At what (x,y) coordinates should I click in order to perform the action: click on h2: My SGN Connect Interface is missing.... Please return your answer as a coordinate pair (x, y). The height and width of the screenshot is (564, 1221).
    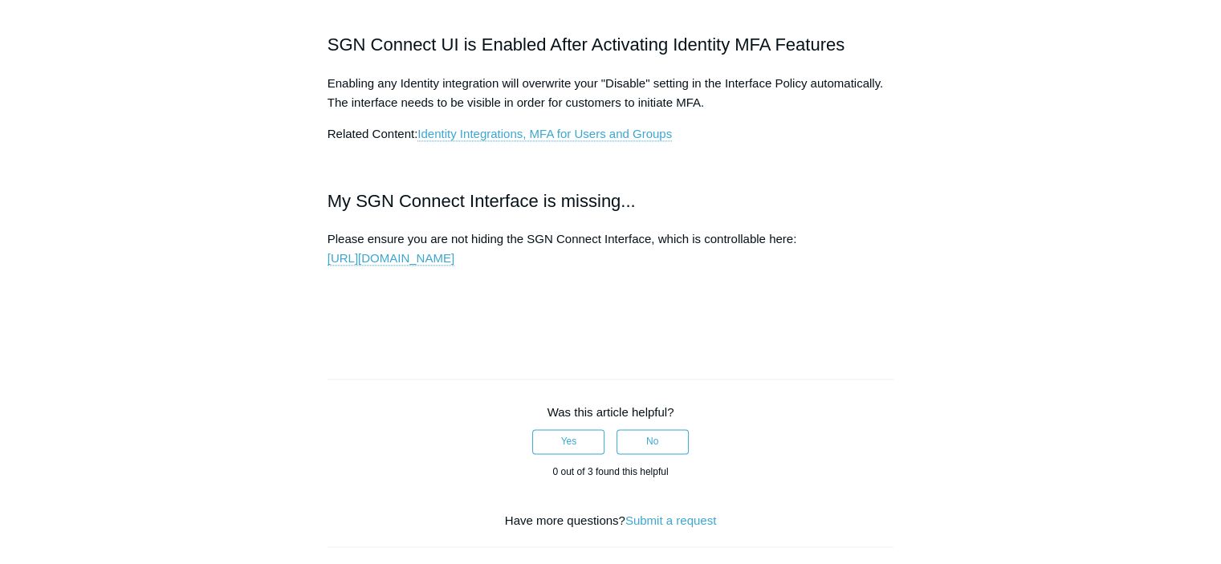
    Looking at the image, I should click on (611, 201).